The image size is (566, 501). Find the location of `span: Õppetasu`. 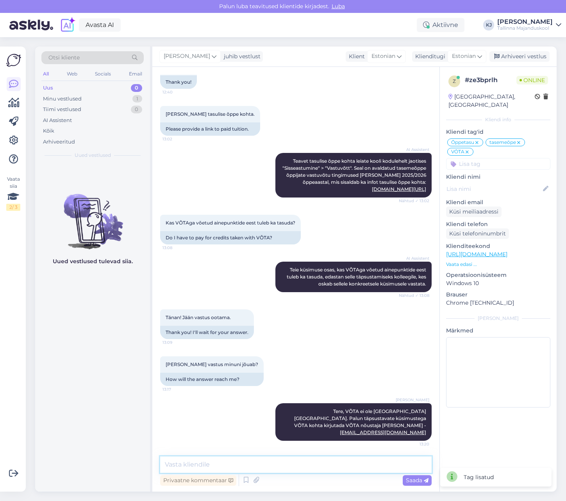

span: Õppetasu is located at coordinates (463, 142).